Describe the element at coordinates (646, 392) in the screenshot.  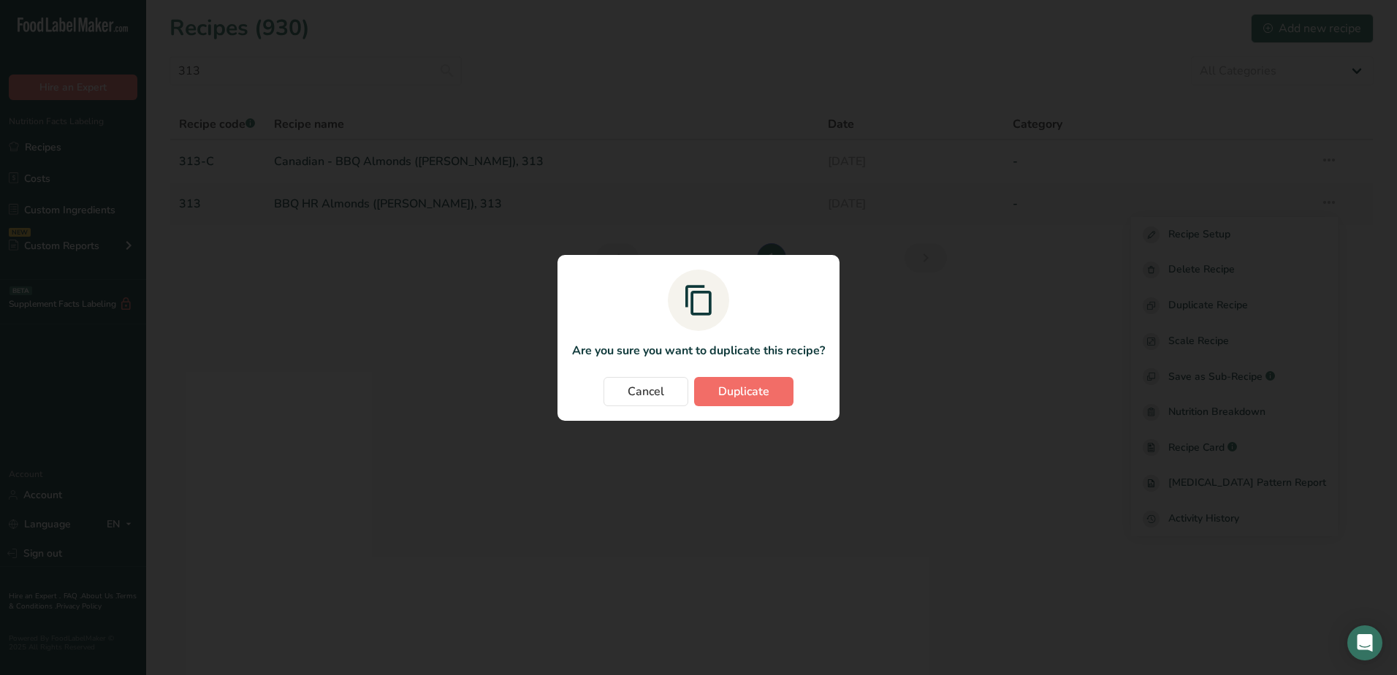
I see `button: Cancel` at that location.